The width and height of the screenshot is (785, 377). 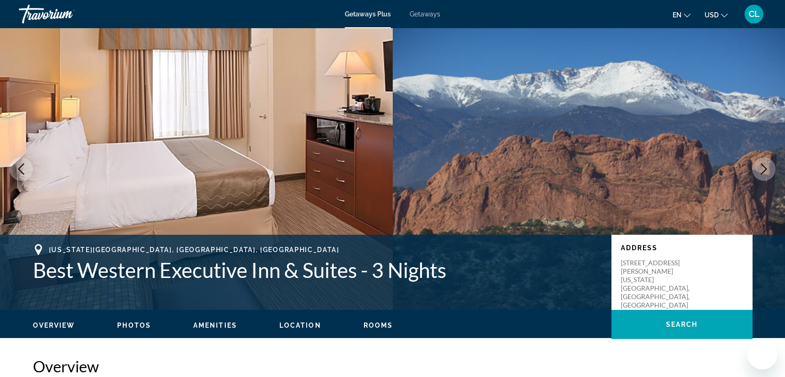 What do you see at coordinates (215, 326) in the screenshot?
I see `span: Amenities` at bounding box center [215, 326].